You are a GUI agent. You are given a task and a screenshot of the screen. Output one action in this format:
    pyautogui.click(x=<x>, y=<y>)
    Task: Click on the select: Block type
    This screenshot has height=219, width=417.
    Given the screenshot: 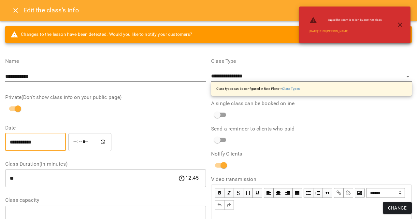 What is the action you would take?
    pyautogui.click(x=385, y=193)
    